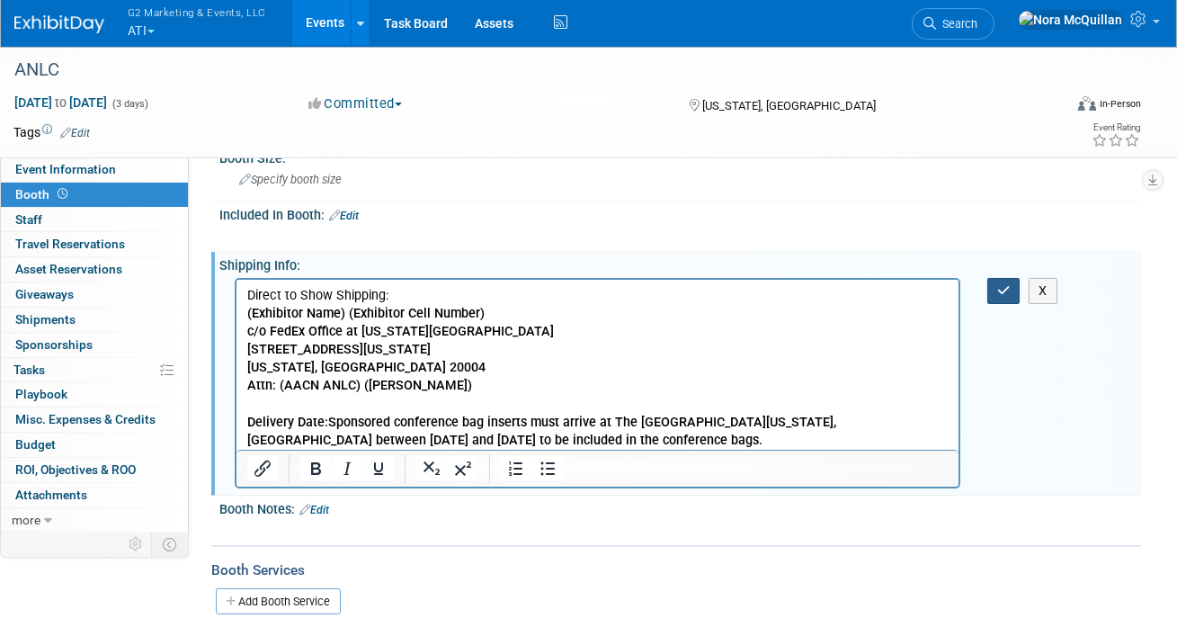  I want to click on a: Staff, so click(94, 219).